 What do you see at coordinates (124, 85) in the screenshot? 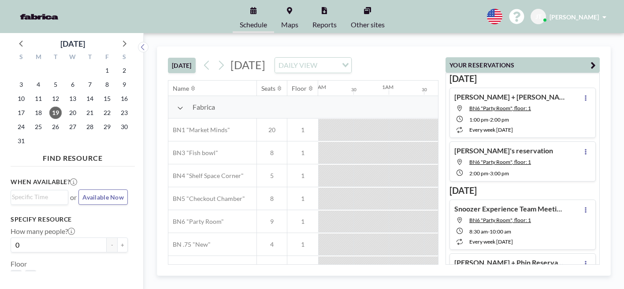
I see `span: Saturday, August 9, 2025` at bounding box center [124, 85].